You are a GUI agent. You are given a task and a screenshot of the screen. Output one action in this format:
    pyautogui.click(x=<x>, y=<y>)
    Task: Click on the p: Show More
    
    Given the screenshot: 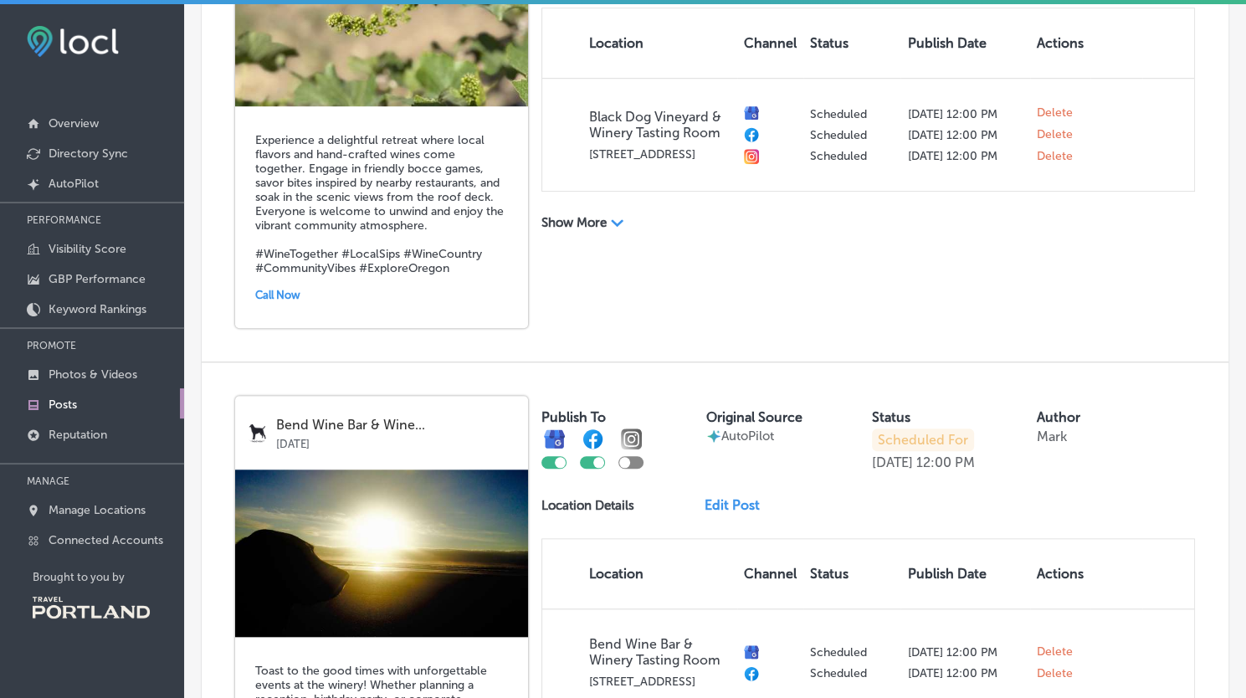 What is the action you would take?
    pyautogui.click(x=574, y=223)
    